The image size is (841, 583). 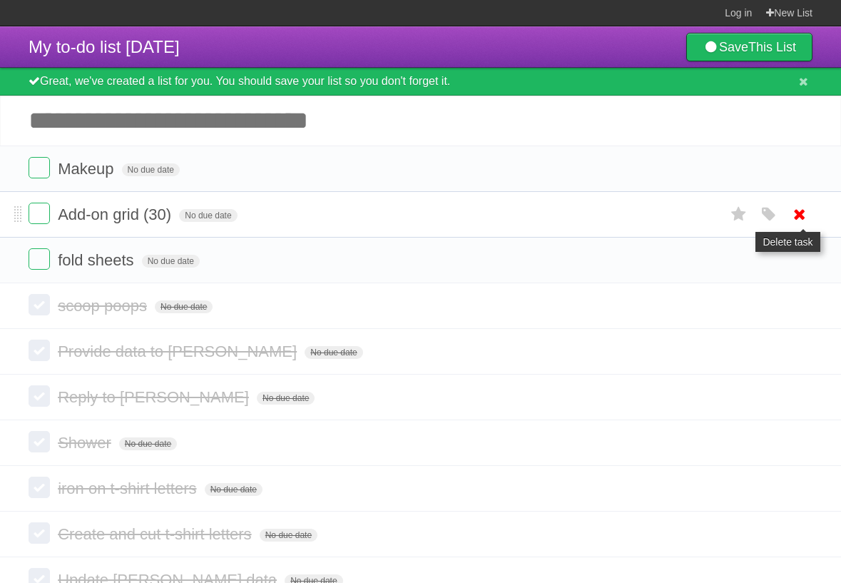 What do you see at coordinates (86, 442) in the screenshot?
I see `span: Shower` at bounding box center [86, 442].